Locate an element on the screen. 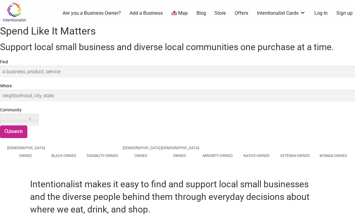 This screenshot has height=214, width=355. a: Add a Business is located at coordinates (146, 13).